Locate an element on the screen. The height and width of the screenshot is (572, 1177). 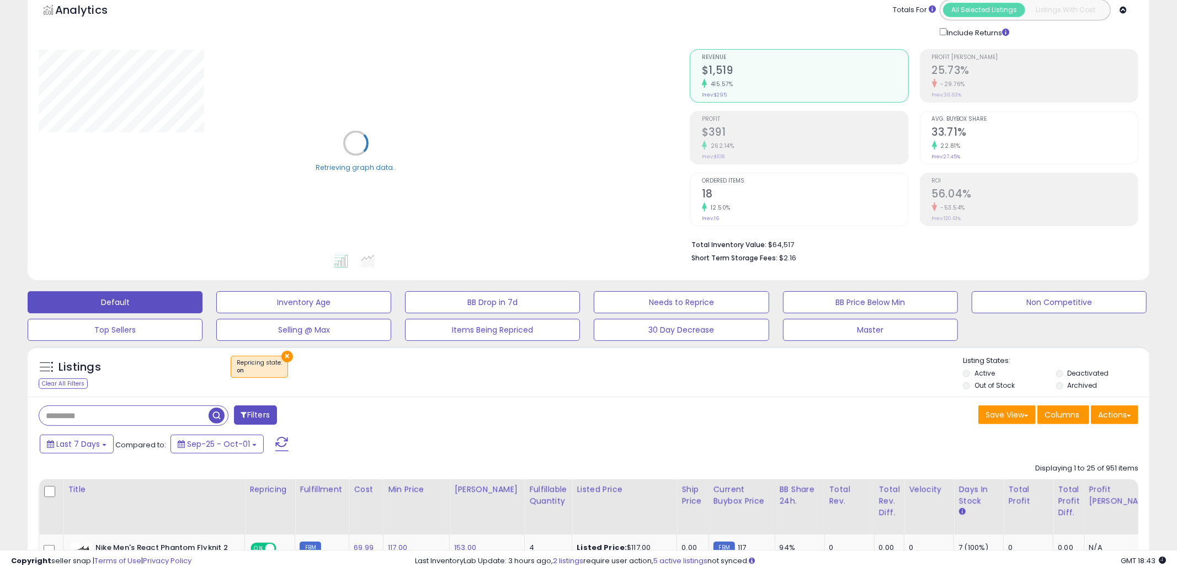
h2: 25.73% is located at coordinates (1035, 71).